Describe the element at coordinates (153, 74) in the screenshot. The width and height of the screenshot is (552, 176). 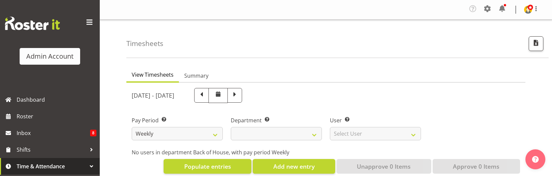
I see `span: View Timesheets` at that location.